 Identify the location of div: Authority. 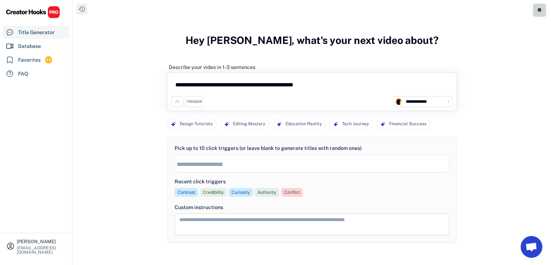
(267, 192).